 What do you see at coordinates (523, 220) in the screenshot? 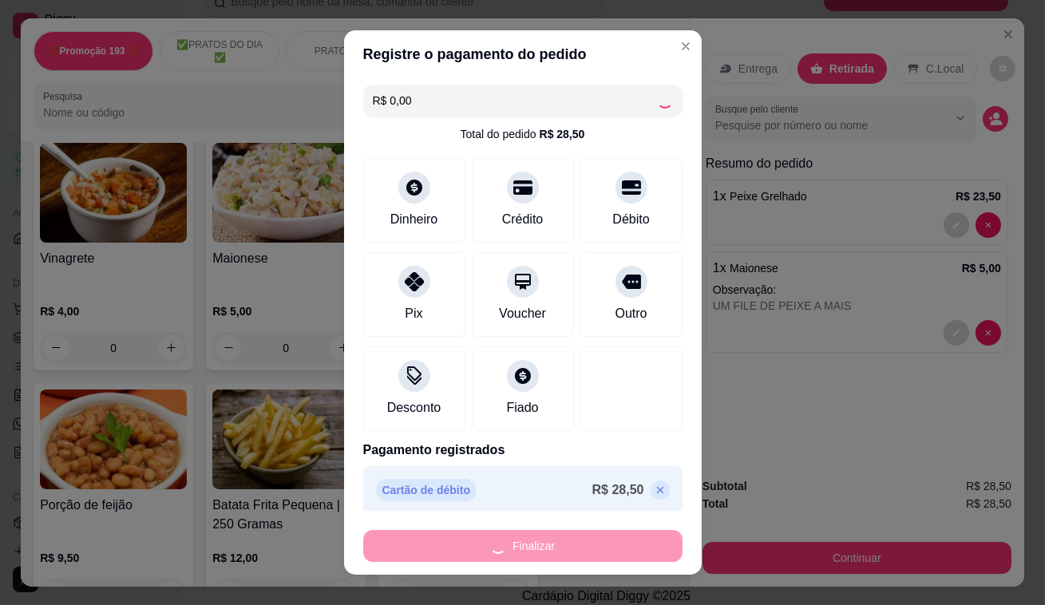
I see `div: Crédito` at bounding box center [523, 220].